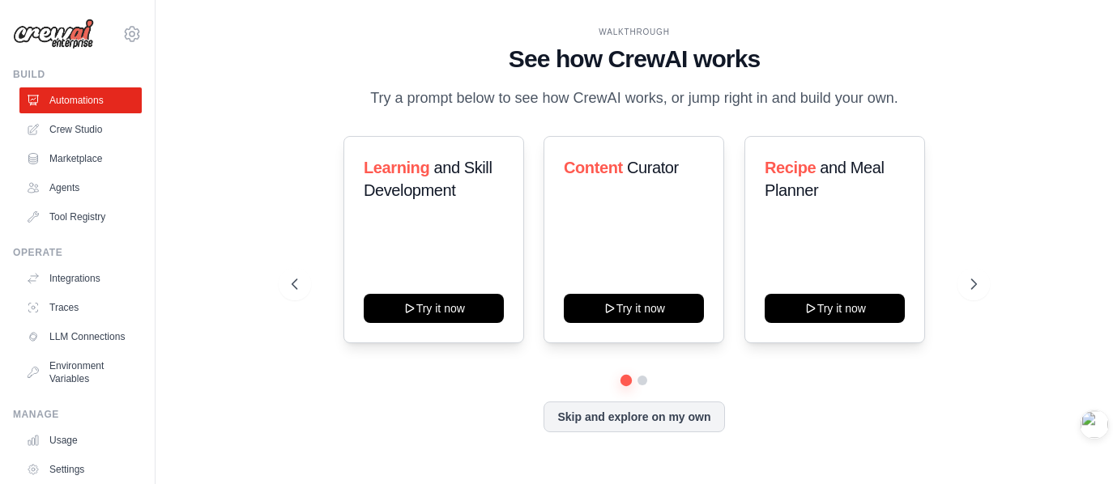  I want to click on div: Operate, so click(77, 253).